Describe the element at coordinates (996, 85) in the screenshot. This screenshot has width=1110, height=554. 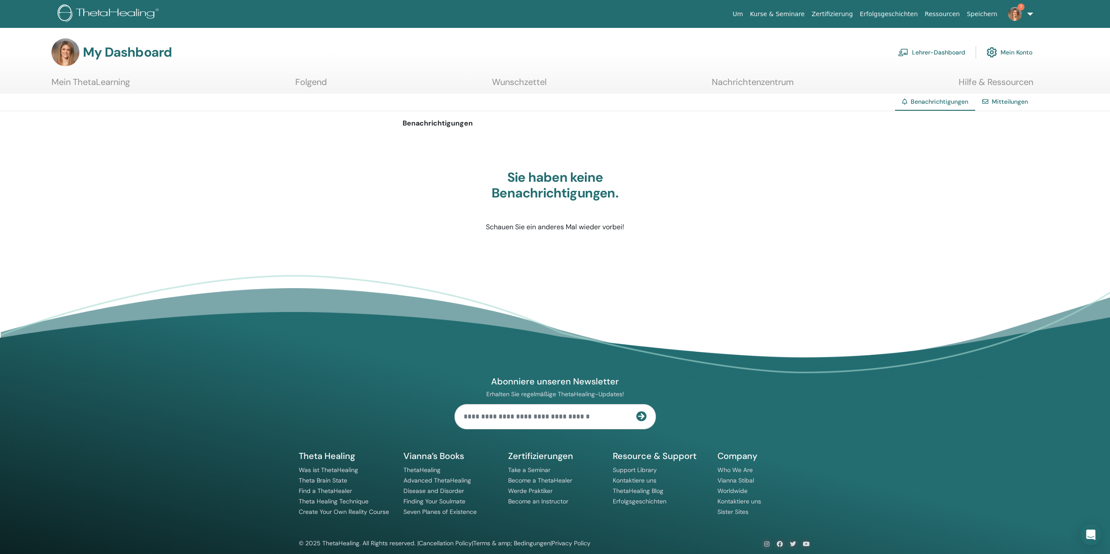
I see `a: Hilfe & Ressourcen` at that location.